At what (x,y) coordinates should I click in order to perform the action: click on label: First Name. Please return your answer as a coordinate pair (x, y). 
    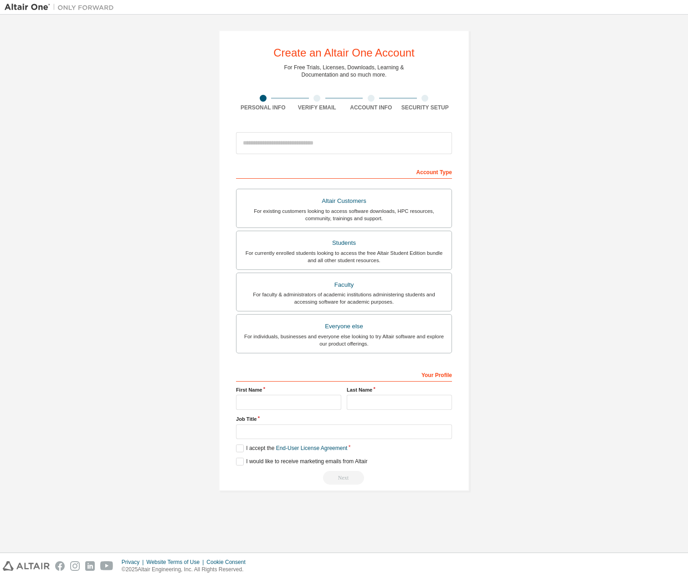
    Looking at the image, I should click on (288, 390).